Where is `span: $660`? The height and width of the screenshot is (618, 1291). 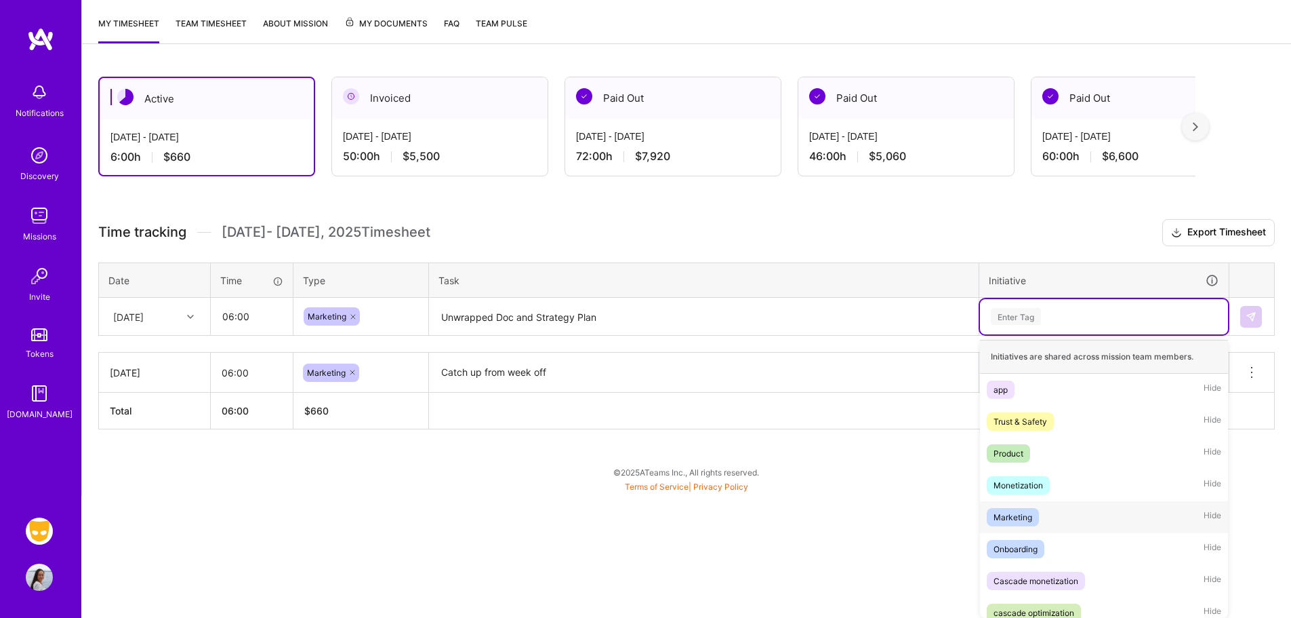 span: $660 is located at coordinates (177, 157).